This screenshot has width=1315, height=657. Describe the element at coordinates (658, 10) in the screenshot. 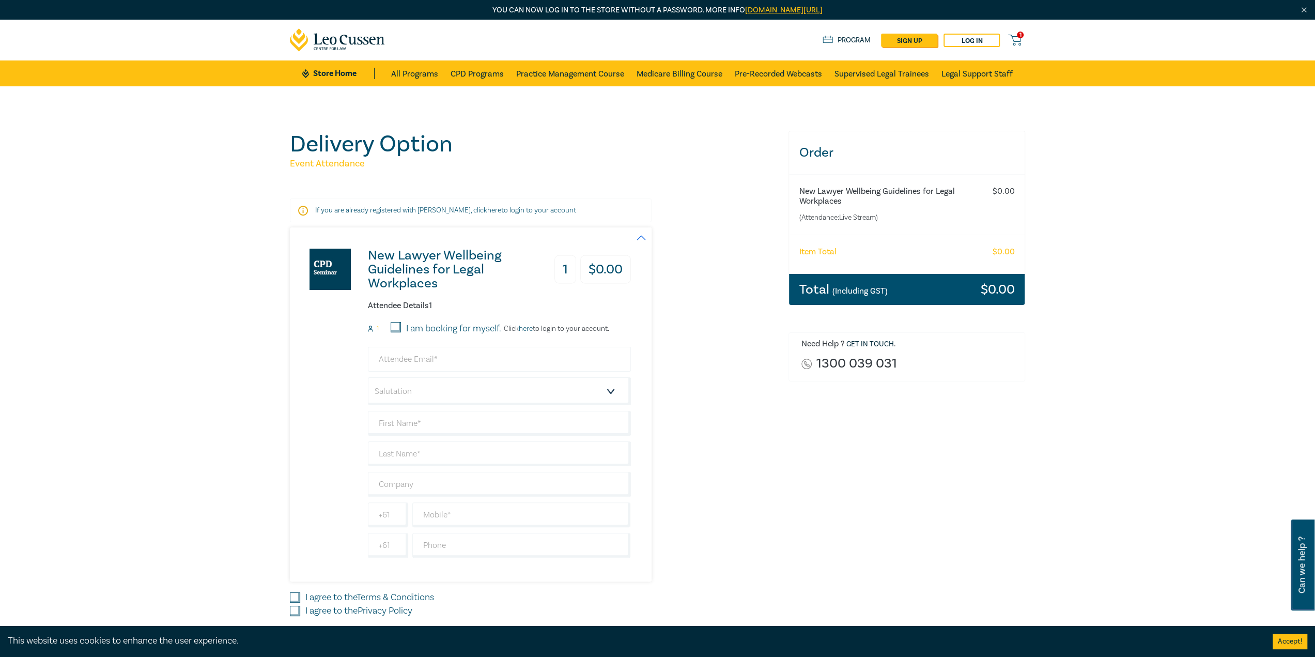

I see `p: You can now log in to the store without a password. More info` at that location.